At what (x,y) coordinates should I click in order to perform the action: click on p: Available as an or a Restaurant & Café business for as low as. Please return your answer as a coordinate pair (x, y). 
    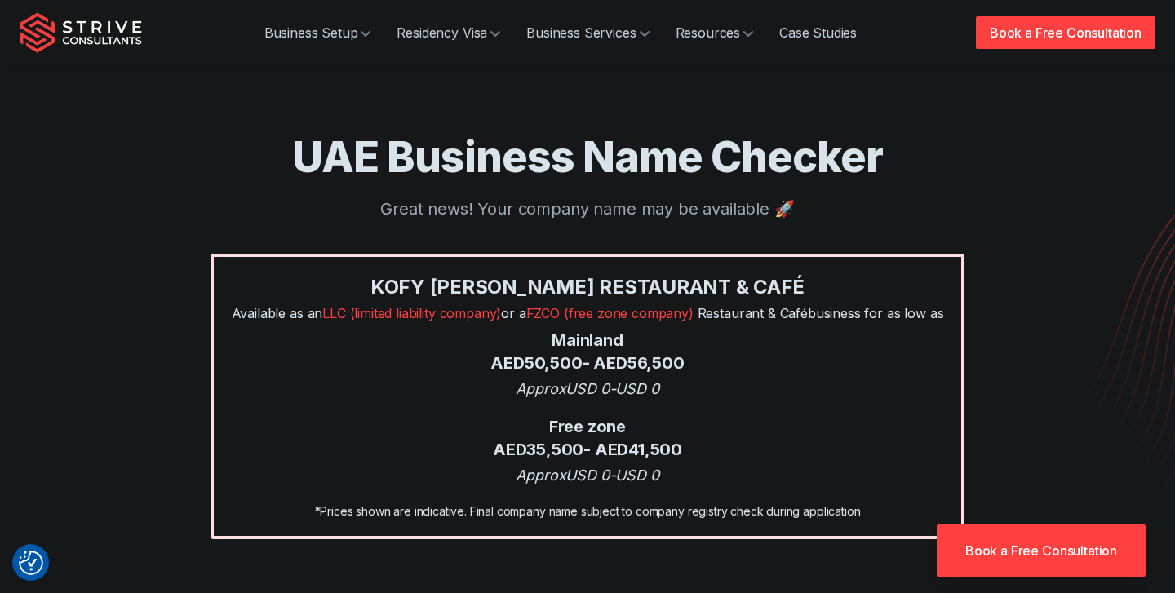
    Looking at the image, I should click on (588, 313).